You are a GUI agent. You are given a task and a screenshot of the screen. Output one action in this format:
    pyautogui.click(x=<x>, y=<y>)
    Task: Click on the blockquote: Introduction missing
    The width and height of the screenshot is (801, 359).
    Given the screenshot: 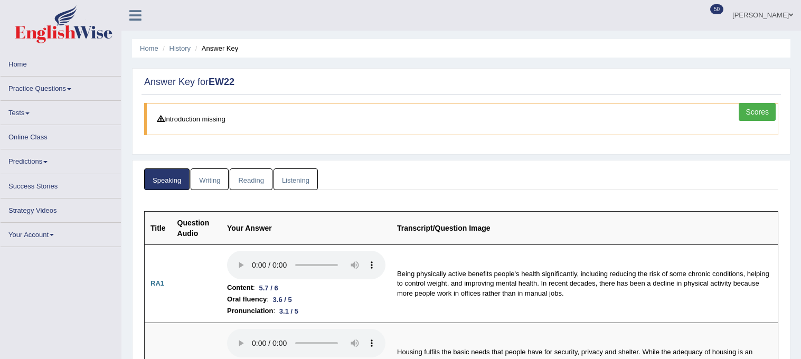 What is the action you would take?
    pyautogui.click(x=461, y=119)
    